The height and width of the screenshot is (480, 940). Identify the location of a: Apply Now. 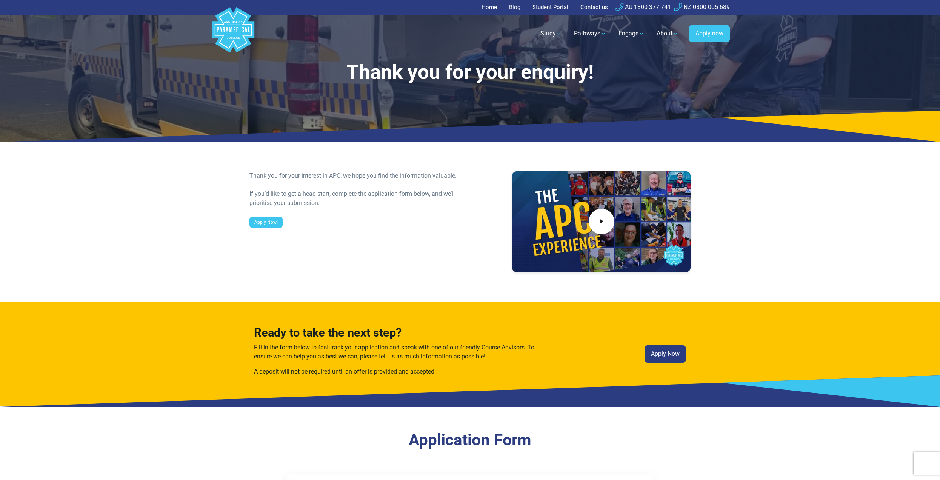
(665, 354).